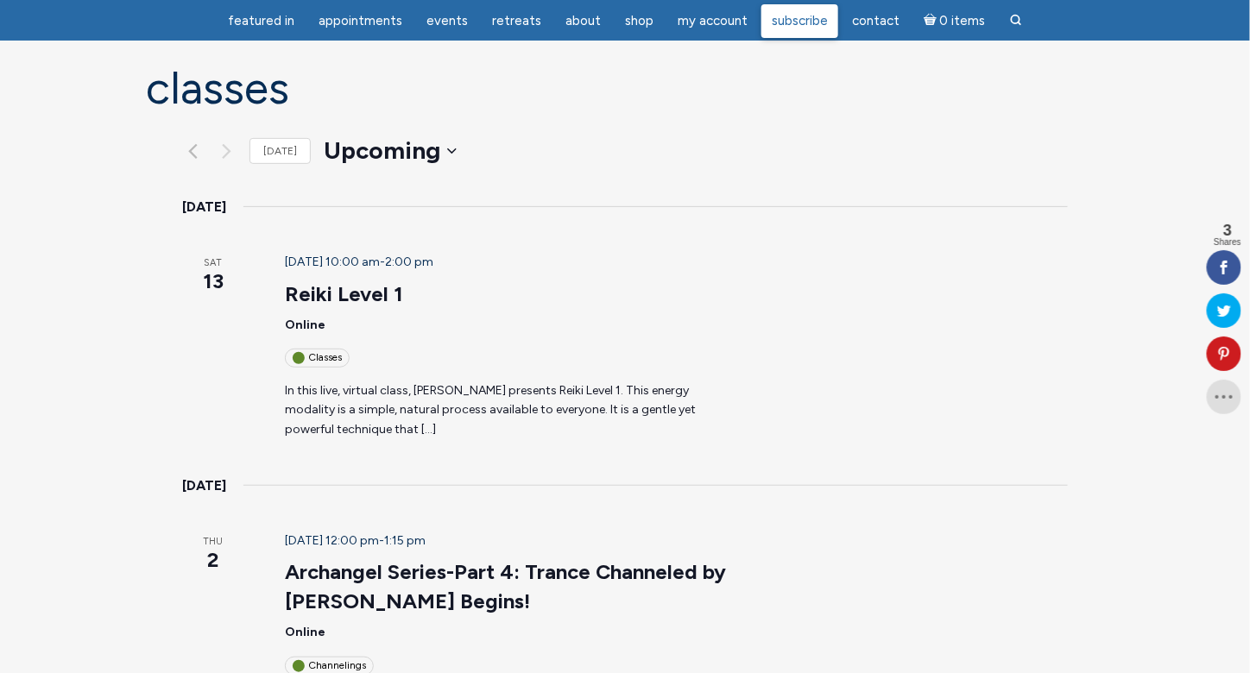 The height and width of the screenshot is (673, 1250). Describe the element at coordinates (639, 21) in the screenshot. I see `span: Shop` at that location.